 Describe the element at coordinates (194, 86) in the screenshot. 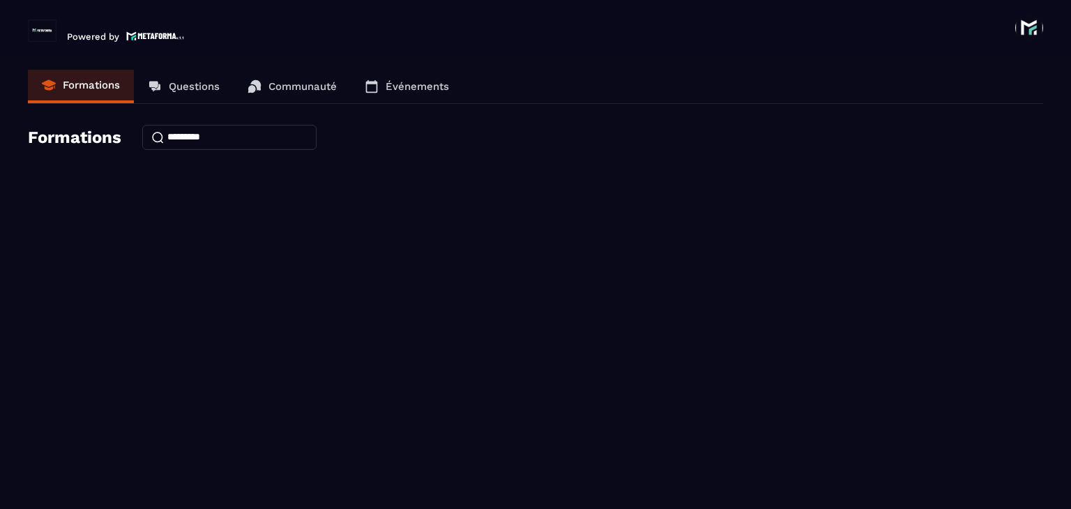

I see `p: Questions` at that location.